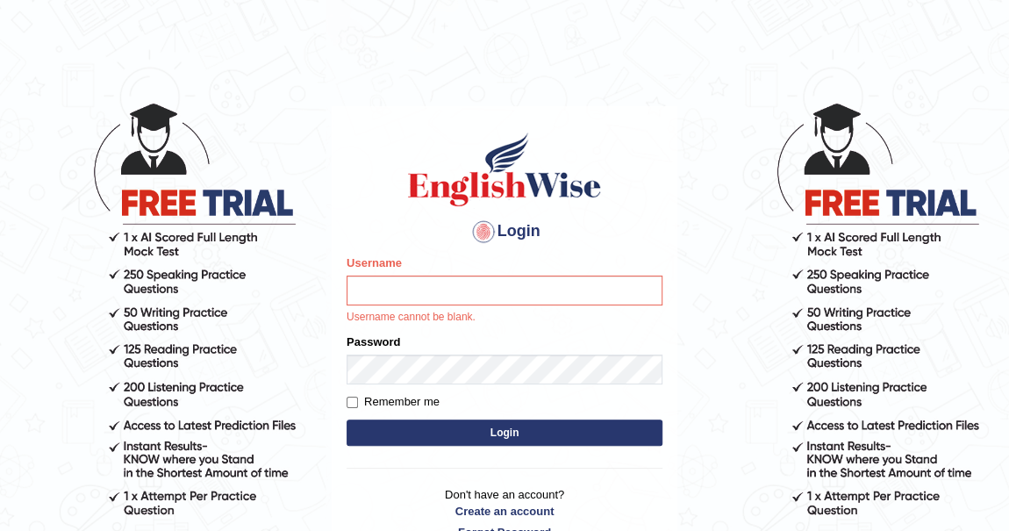 This screenshot has height=531, width=1009. What do you see at coordinates (393, 402) in the screenshot?
I see `label: Remember me` at bounding box center [393, 402].